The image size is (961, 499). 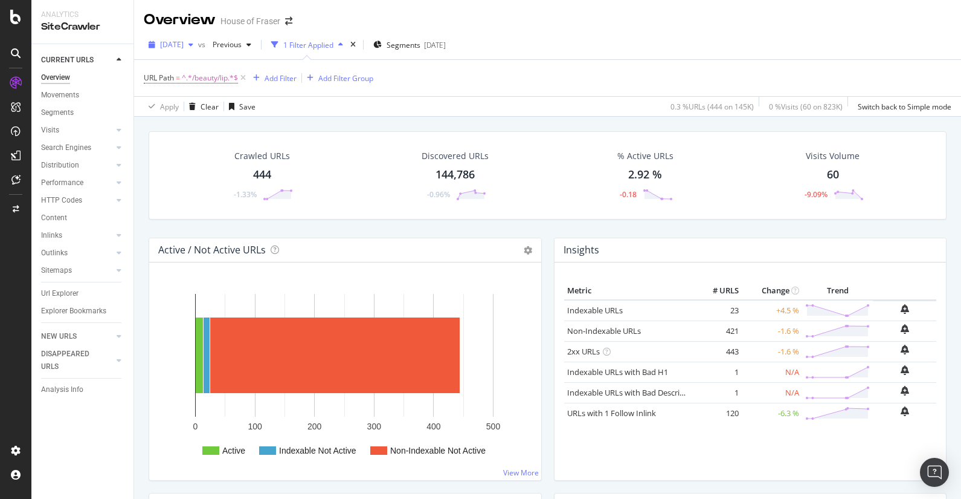 I want to click on div: Url Explorer, so click(x=60, y=293).